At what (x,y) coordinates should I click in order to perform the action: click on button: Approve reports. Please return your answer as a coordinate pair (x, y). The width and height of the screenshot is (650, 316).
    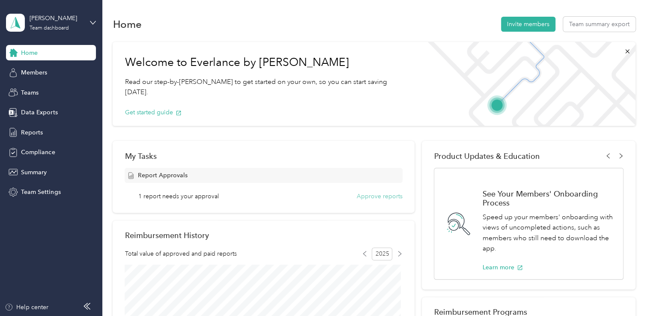
    Looking at the image, I should click on (379, 196).